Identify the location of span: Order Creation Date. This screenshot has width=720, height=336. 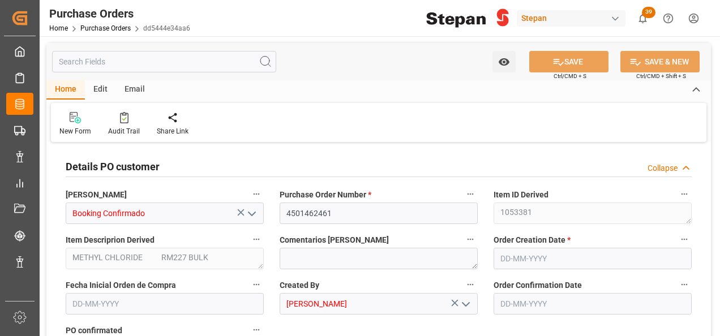
(532, 240).